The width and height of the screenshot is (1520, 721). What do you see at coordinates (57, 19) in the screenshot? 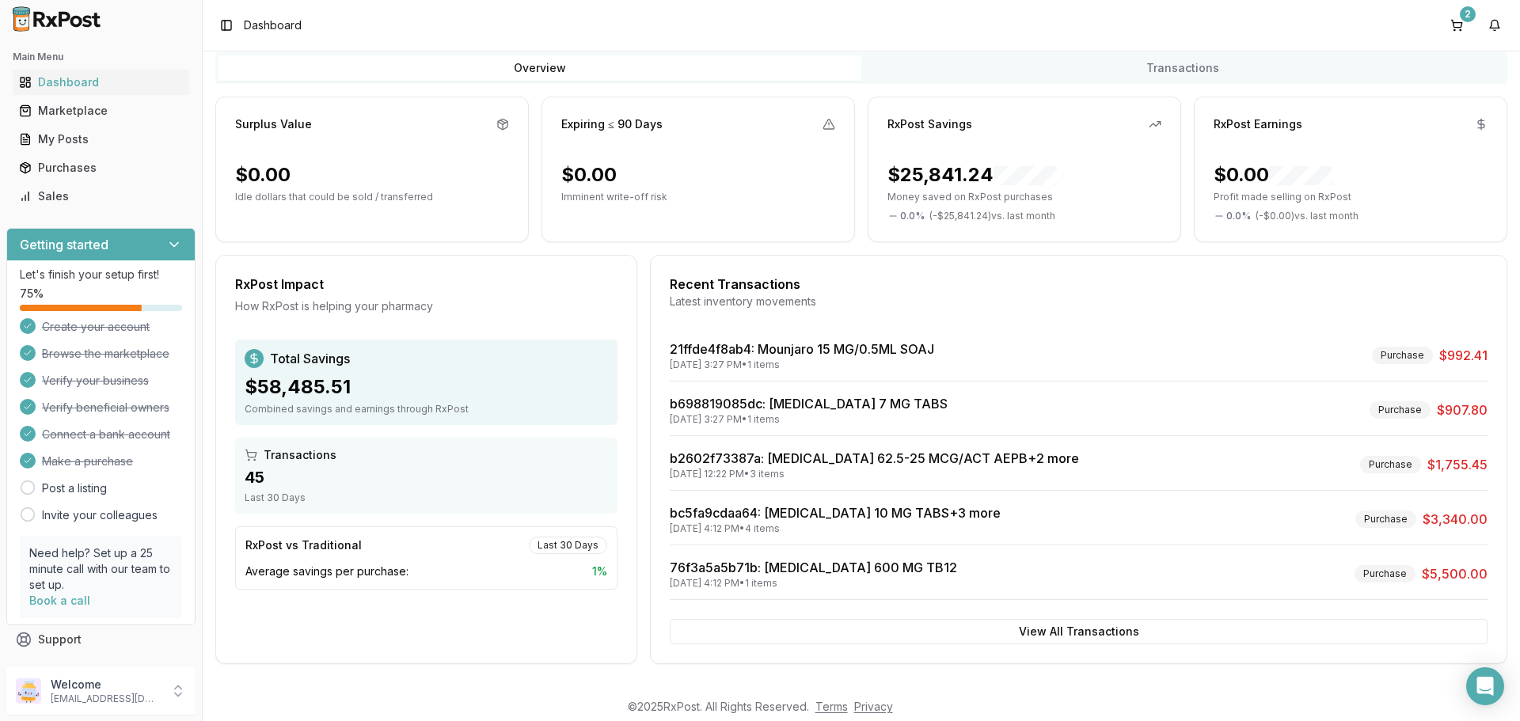
I see `img: RxPost Logo` at bounding box center [57, 19].